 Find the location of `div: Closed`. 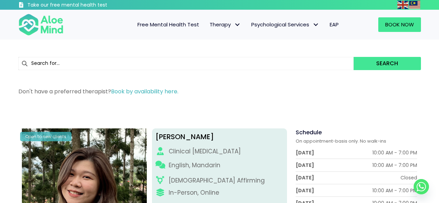

div: Closed is located at coordinates (409, 178).